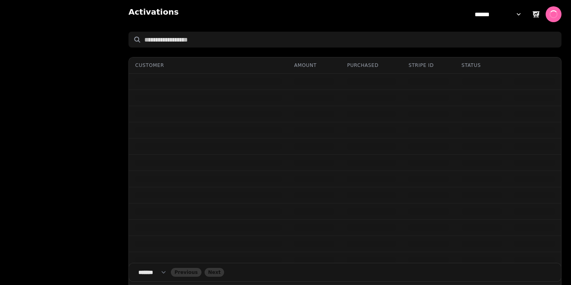  I want to click on span: Previous, so click(186, 273).